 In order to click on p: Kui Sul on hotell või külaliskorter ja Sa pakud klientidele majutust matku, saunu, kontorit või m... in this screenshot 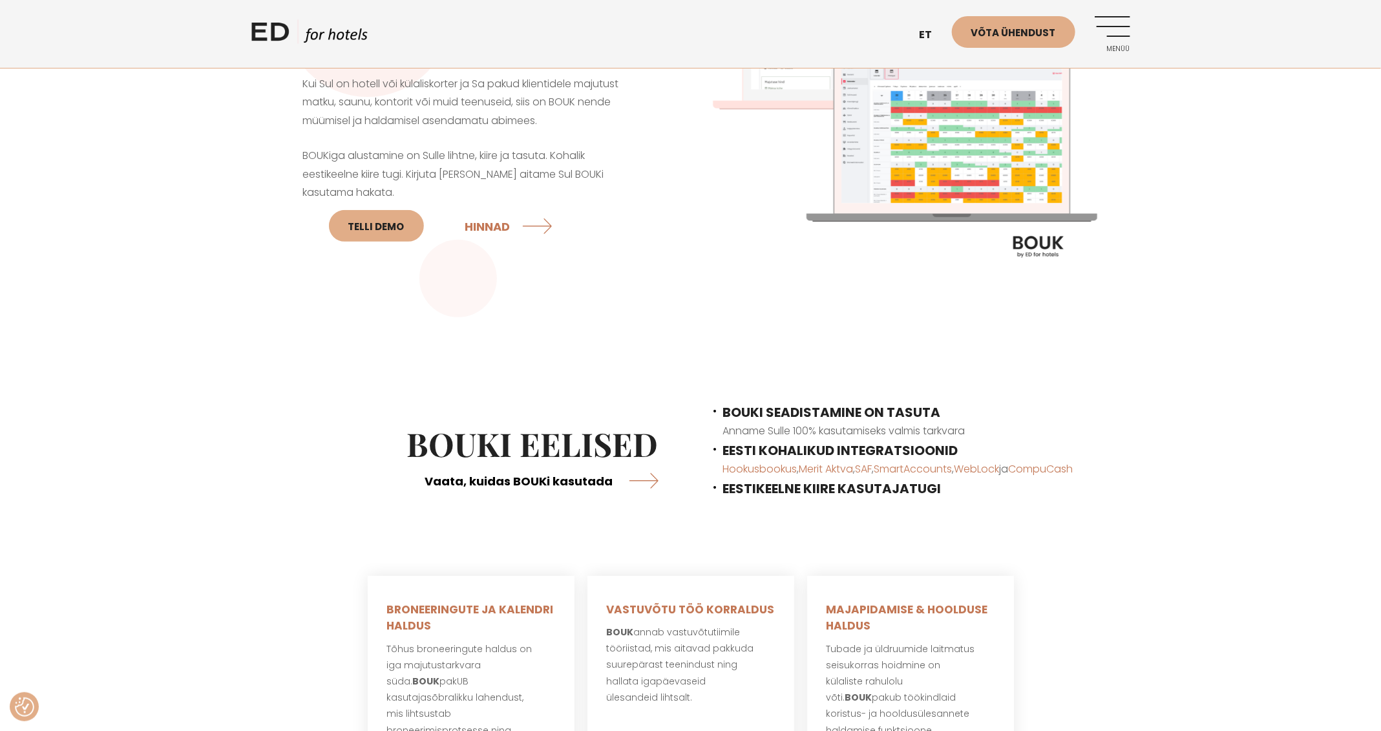, I will do `click(471, 103)`.